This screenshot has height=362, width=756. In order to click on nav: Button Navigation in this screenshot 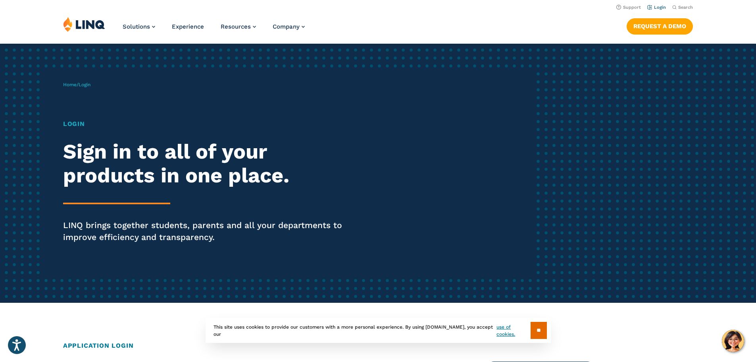, I will do `click(660, 25)`.